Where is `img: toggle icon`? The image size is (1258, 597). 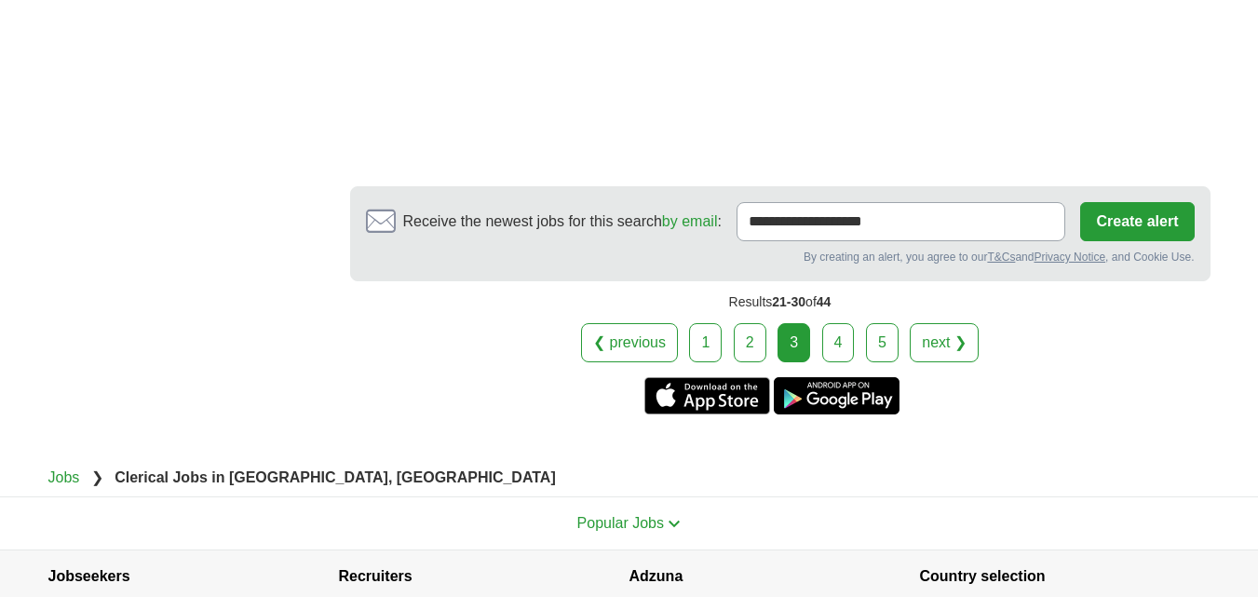
img: toggle icon is located at coordinates (674, 523).